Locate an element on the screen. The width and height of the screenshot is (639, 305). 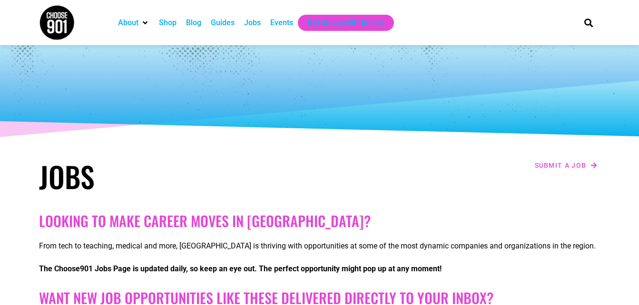
a: Jobs is located at coordinates (252, 23).